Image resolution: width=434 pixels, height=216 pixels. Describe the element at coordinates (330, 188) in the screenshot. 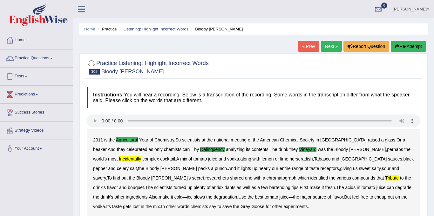

I see `b: fresh` at that location.